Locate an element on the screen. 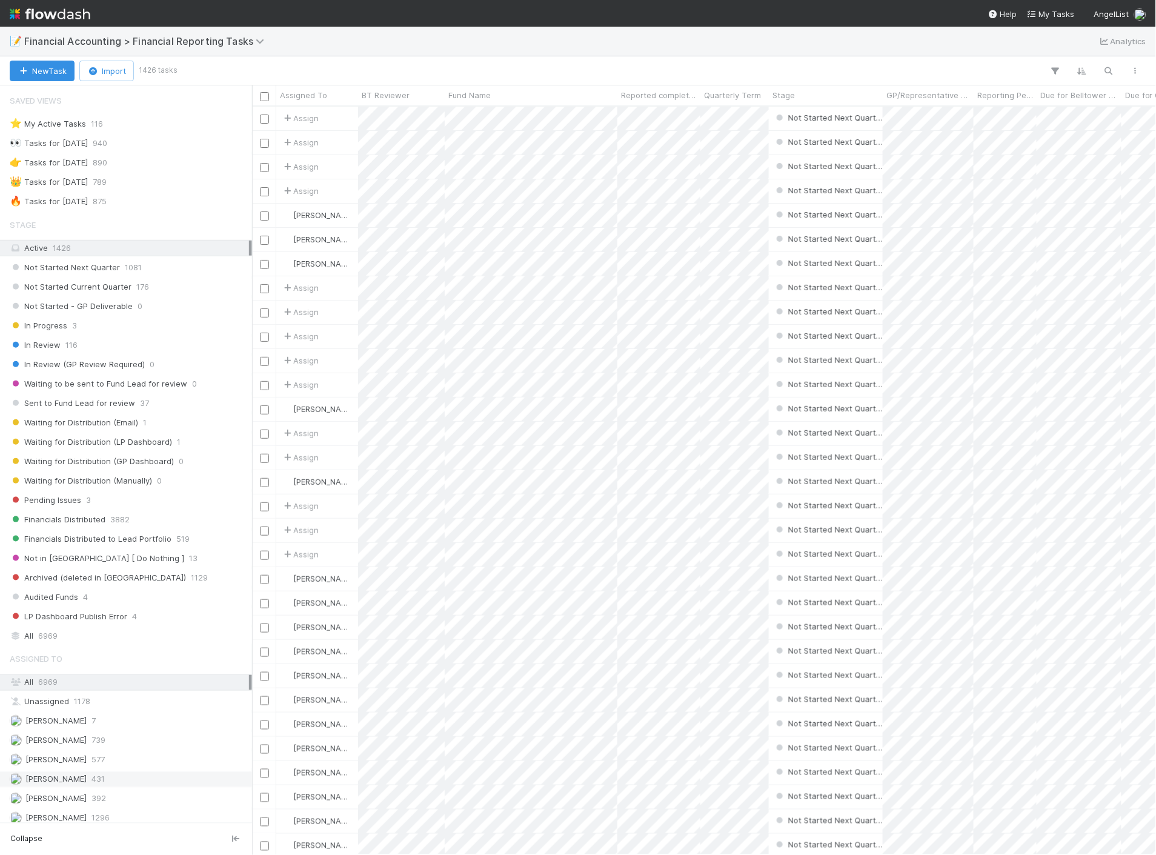  small: 1426 tasks is located at coordinates (158, 70).